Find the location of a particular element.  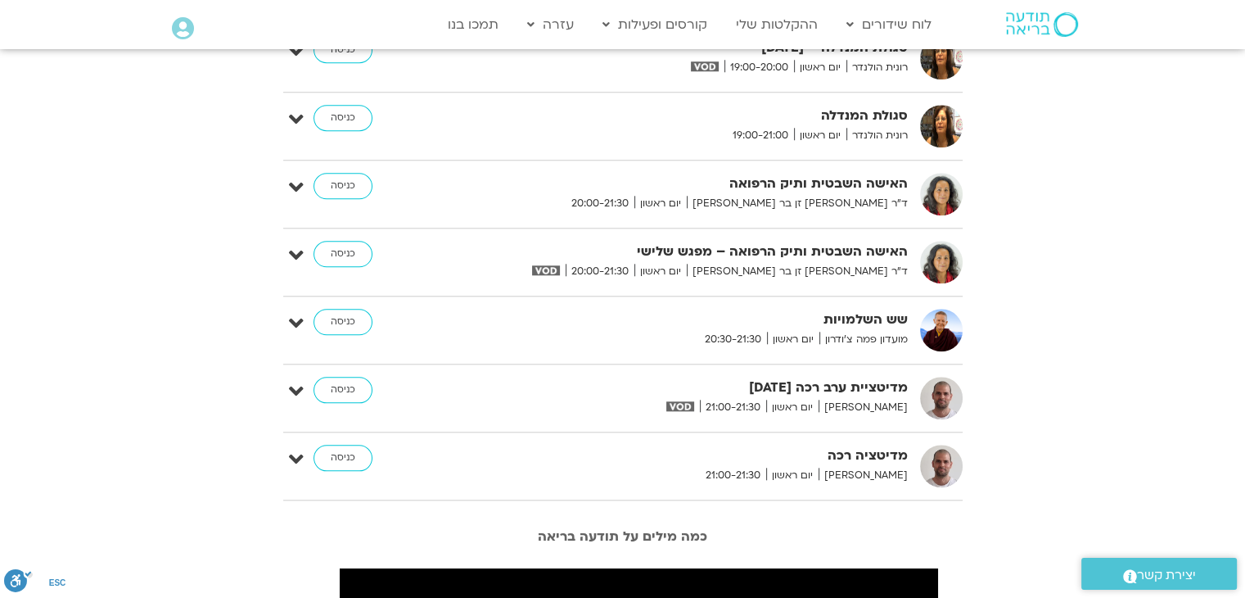

a: לוח שידורים is located at coordinates (889, 25).